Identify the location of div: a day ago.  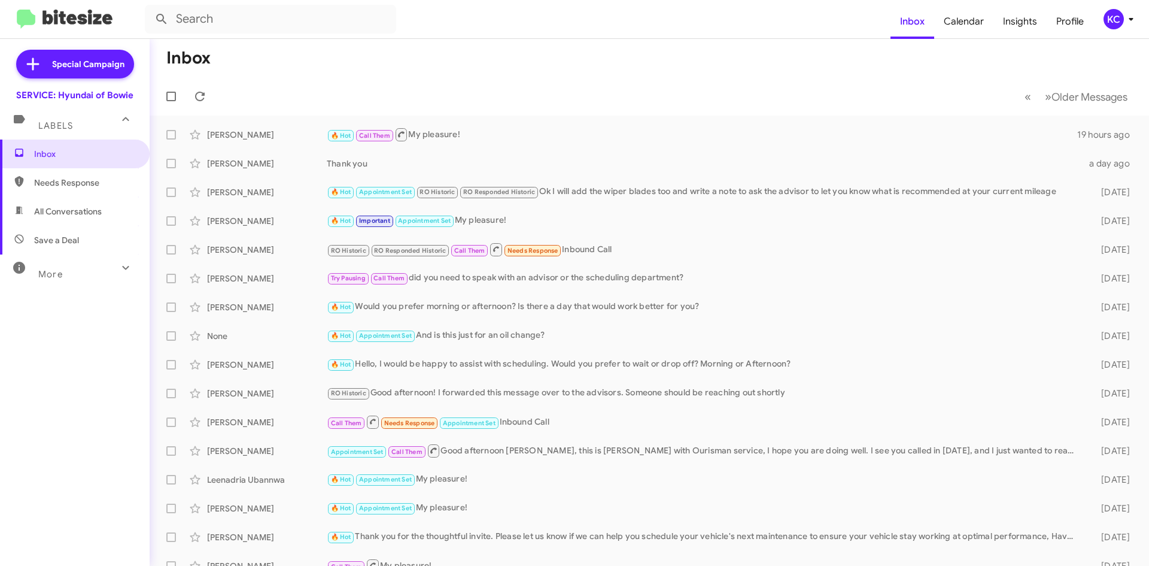
(1111, 163).